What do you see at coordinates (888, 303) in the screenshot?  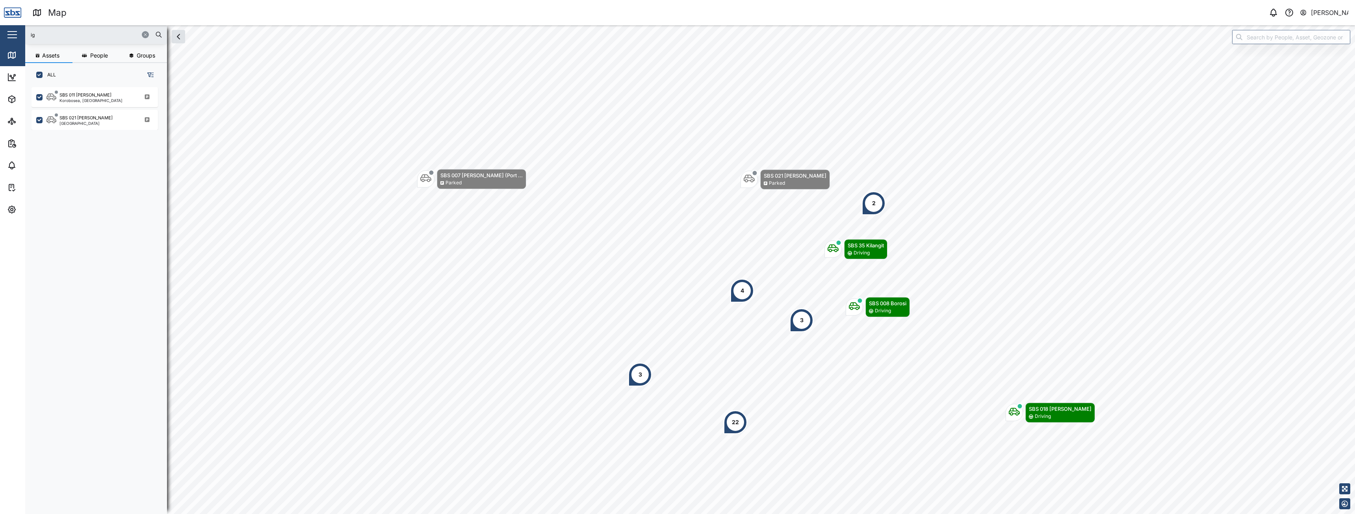 I see `div: SBS 008 Borosi` at bounding box center [888, 303].